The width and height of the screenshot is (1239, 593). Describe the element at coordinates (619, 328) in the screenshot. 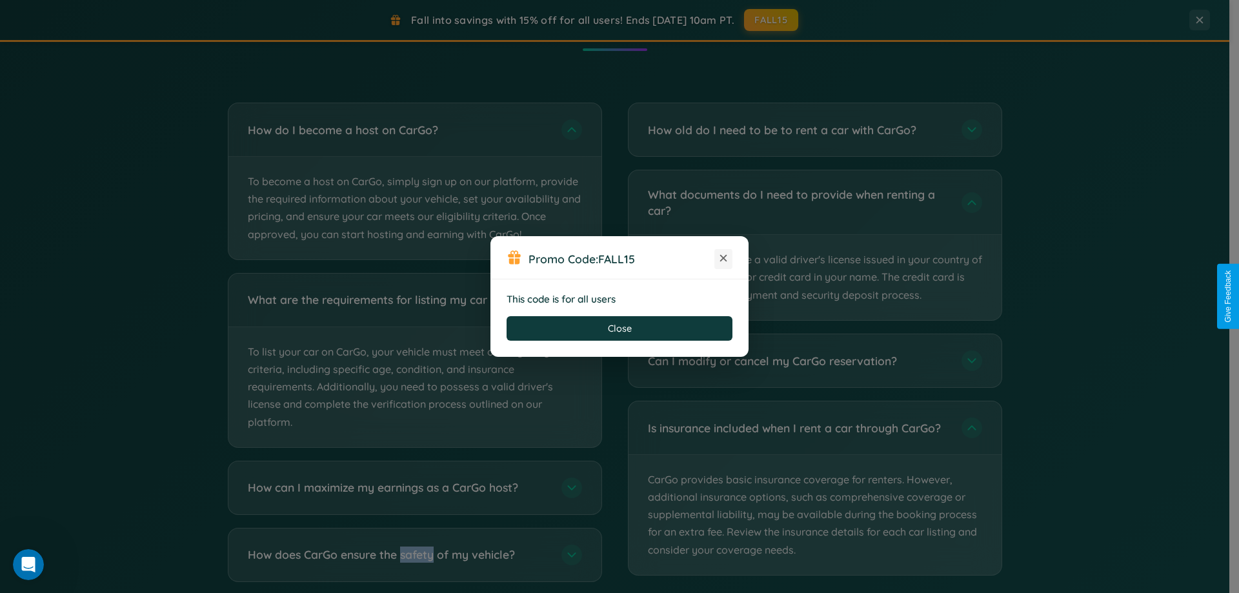

I see `button: Close` at that location.